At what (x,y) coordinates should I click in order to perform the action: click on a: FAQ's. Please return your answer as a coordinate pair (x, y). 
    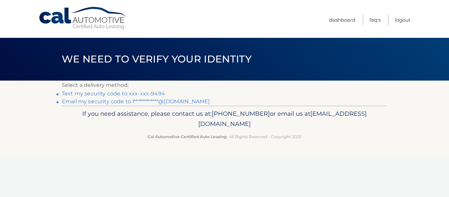
    Looking at the image, I should click on (375, 20).